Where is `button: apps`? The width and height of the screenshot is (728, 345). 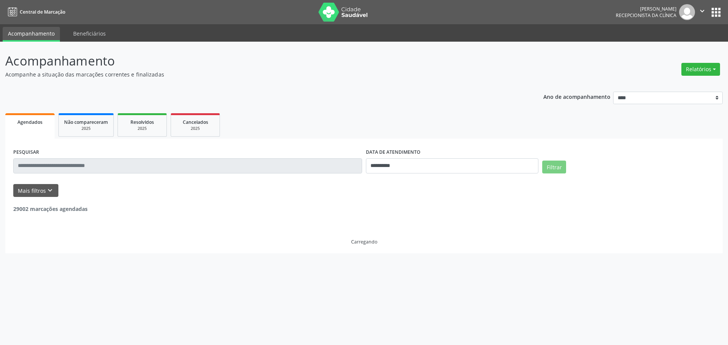
button: apps is located at coordinates (716, 12).